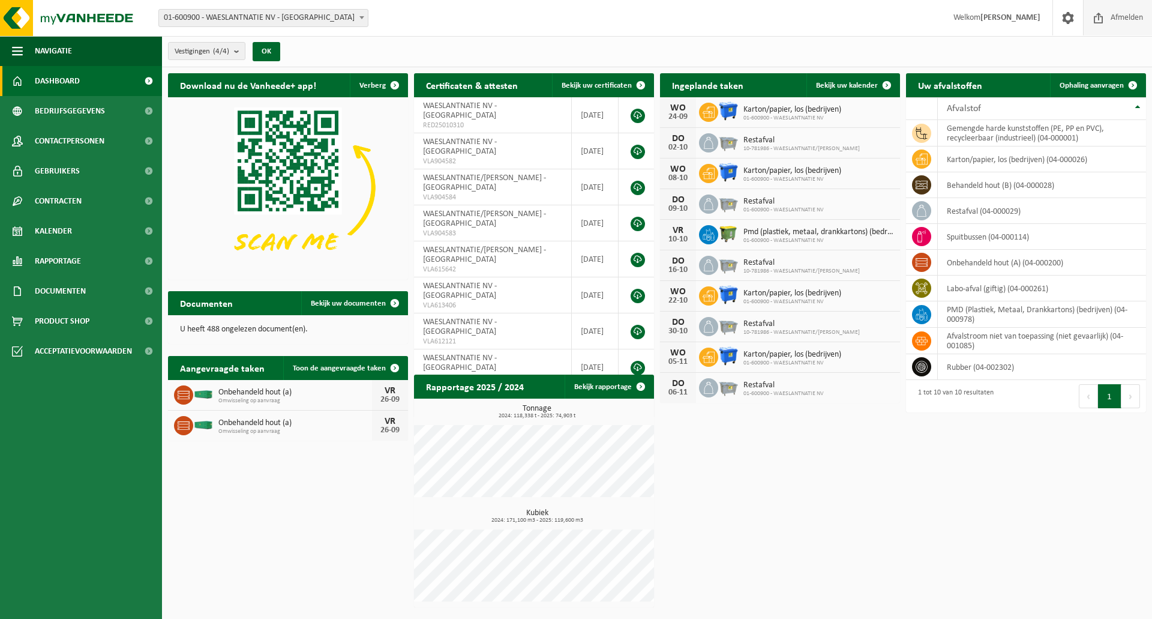 Image resolution: width=1152 pixels, height=619 pixels. What do you see at coordinates (263, 18) in the screenshot?
I see `span: 01-600900 - WAESLANTNATIE NV - ANTWERPEN` at bounding box center [263, 18].